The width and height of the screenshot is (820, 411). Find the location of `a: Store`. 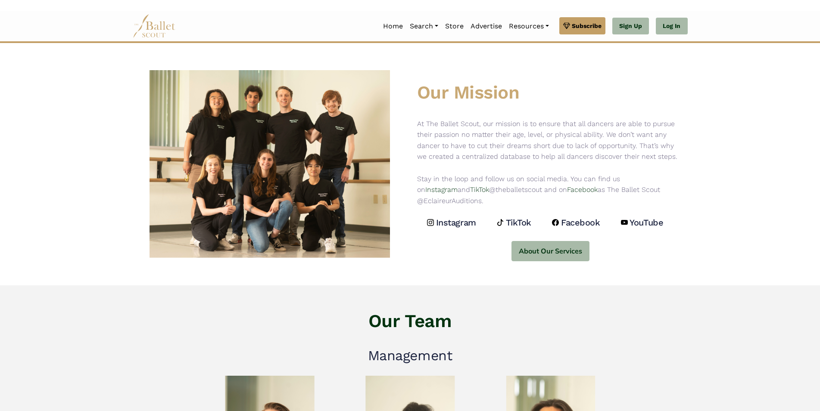

a: Store is located at coordinates (454, 26).